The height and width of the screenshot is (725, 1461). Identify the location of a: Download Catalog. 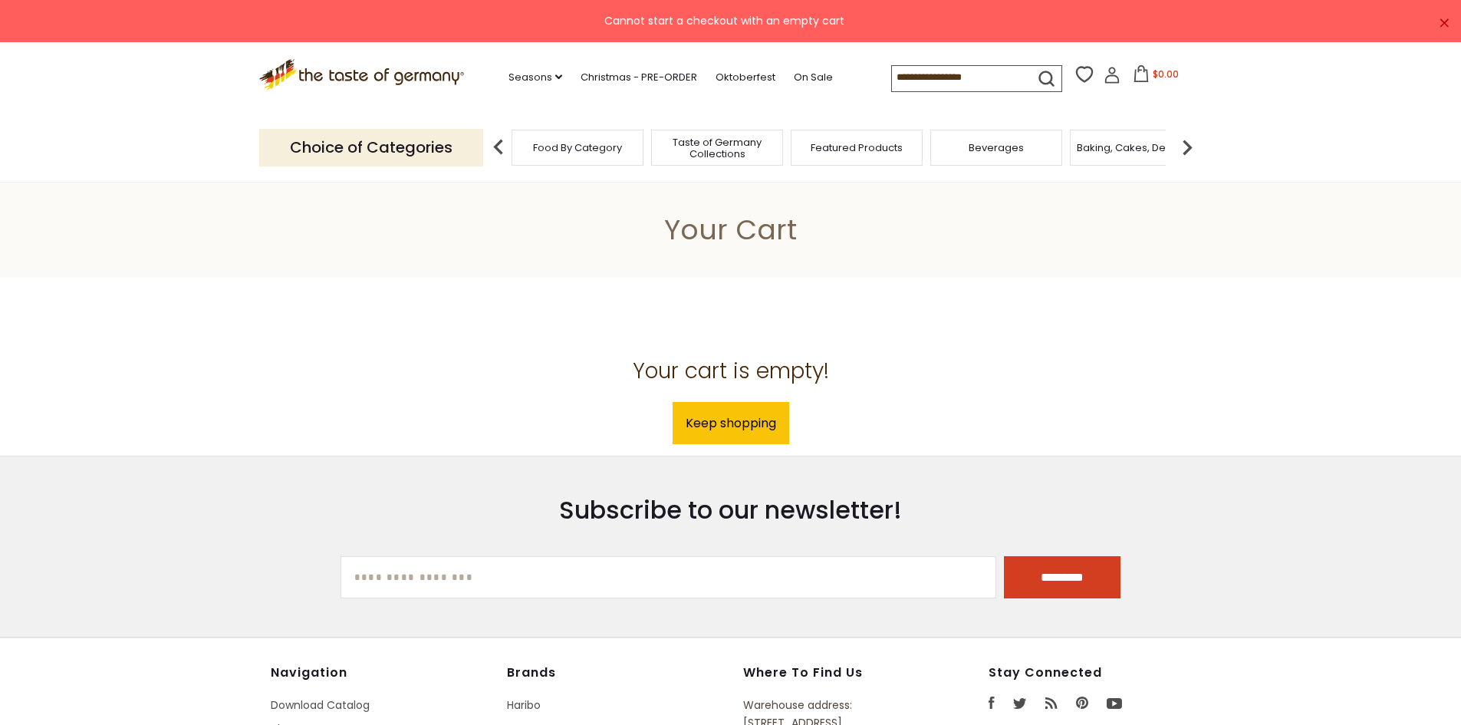
(320, 705).